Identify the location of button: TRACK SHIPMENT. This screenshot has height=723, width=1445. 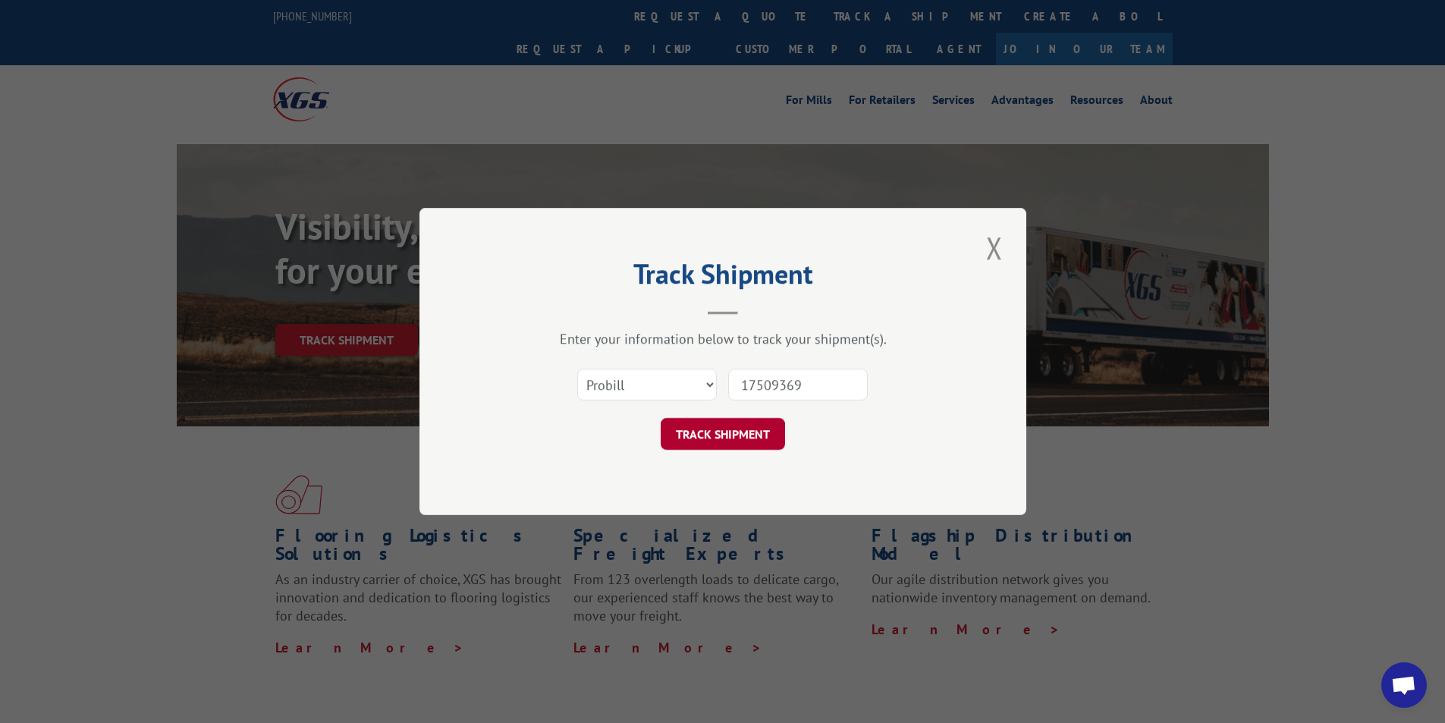
(723, 434).